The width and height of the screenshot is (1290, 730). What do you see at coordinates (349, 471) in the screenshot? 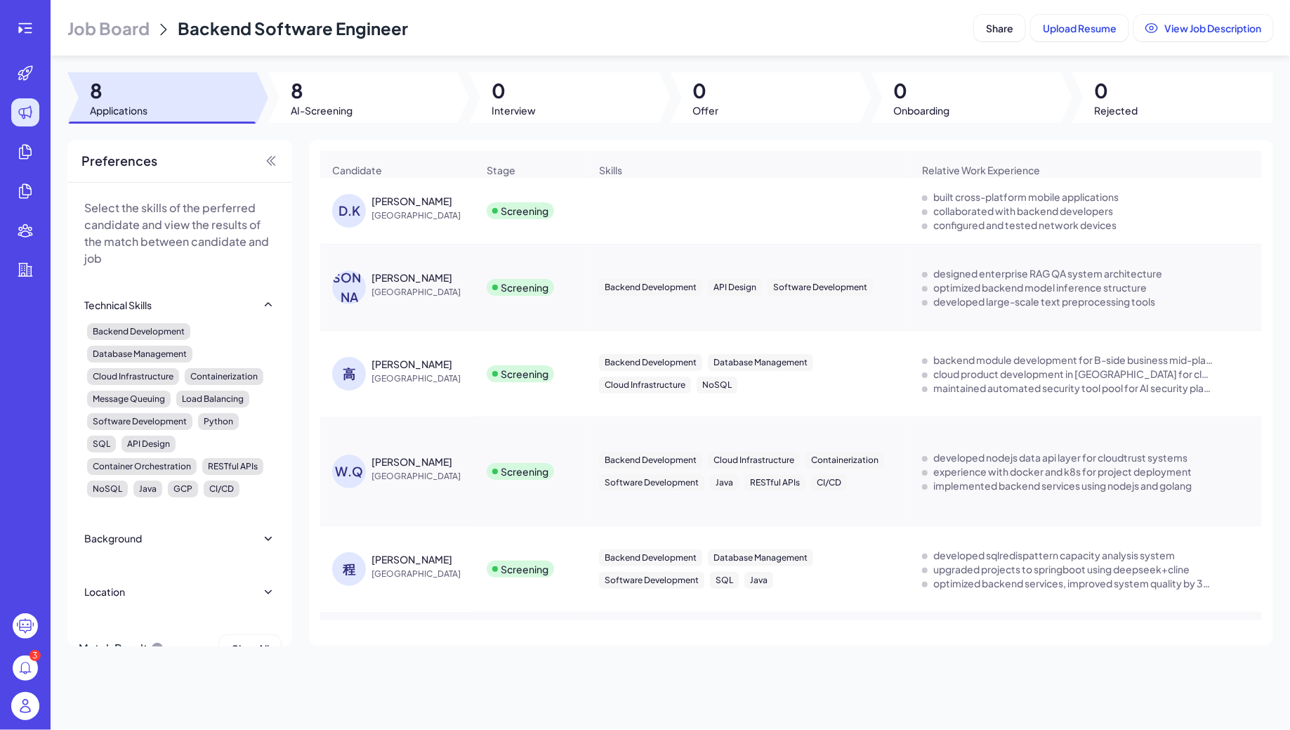
I see `div: W.Q` at bounding box center [349, 471].